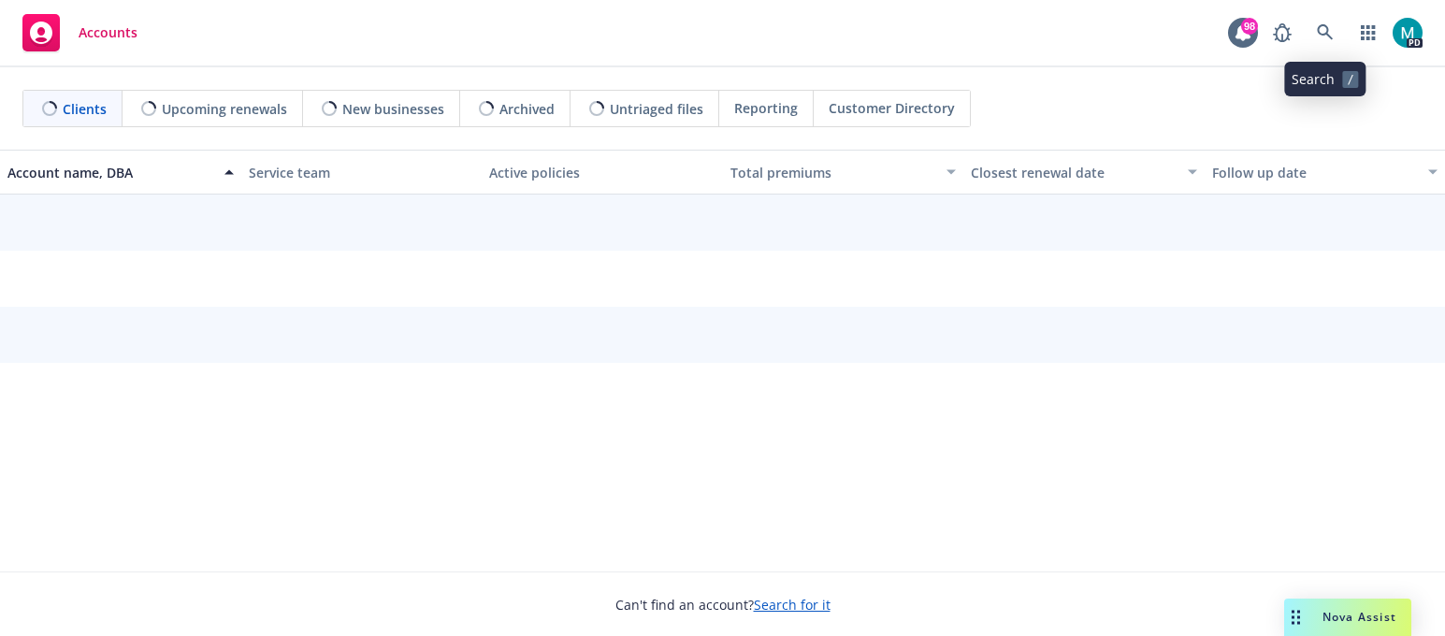 The height and width of the screenshot is (636, 1445). I want to click on a: Switch app, so click(1368, 33).